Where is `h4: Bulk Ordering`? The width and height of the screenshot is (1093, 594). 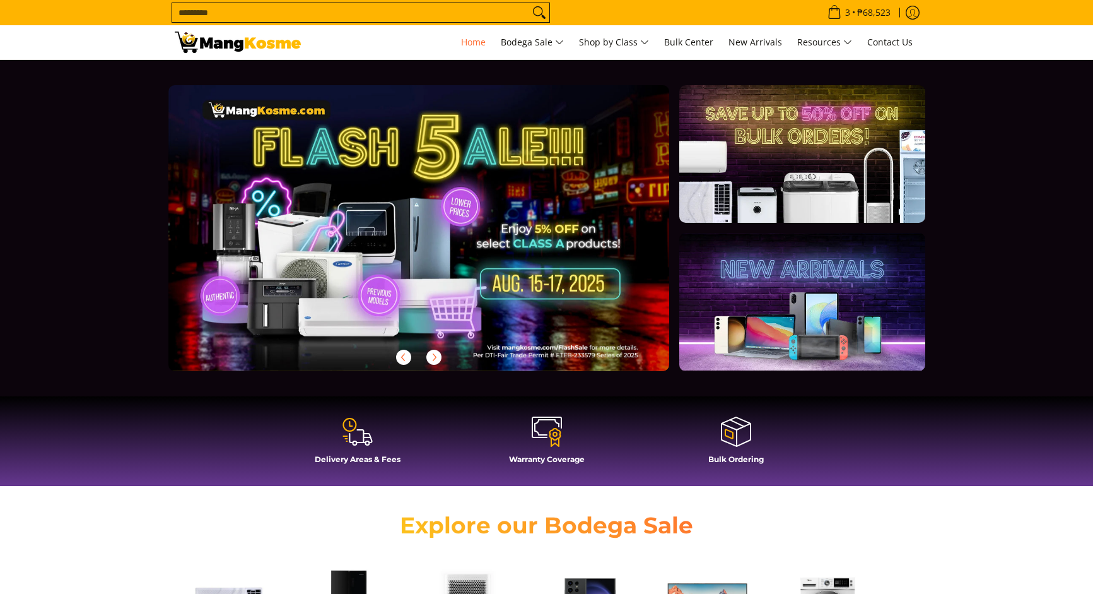
h4: Bulk Ordering is located at coordinates (736, 459).